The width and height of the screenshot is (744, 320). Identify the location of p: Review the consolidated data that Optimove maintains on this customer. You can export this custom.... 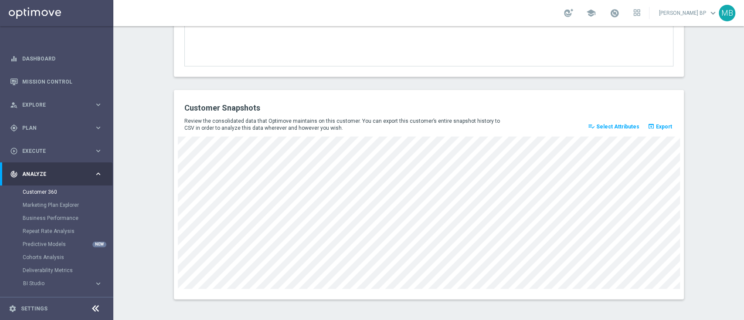
(345, 125).